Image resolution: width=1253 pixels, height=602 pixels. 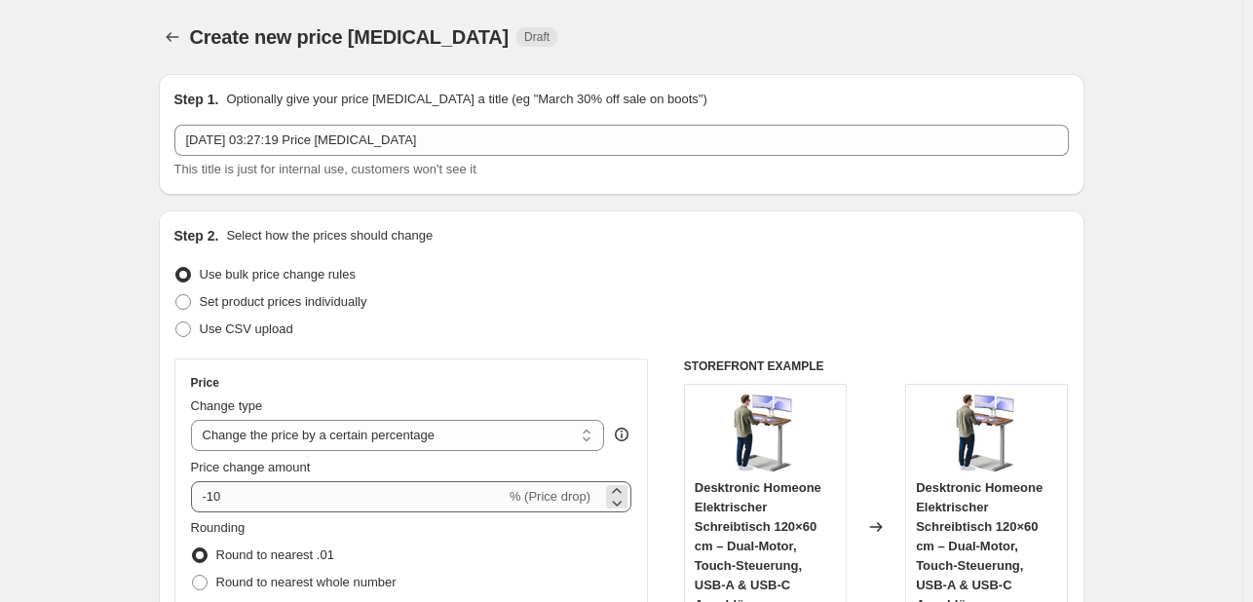 What do you see at coordinates (227, 405) in the screenshot?
I see `span: Change type` at bounding box center [227, 405].